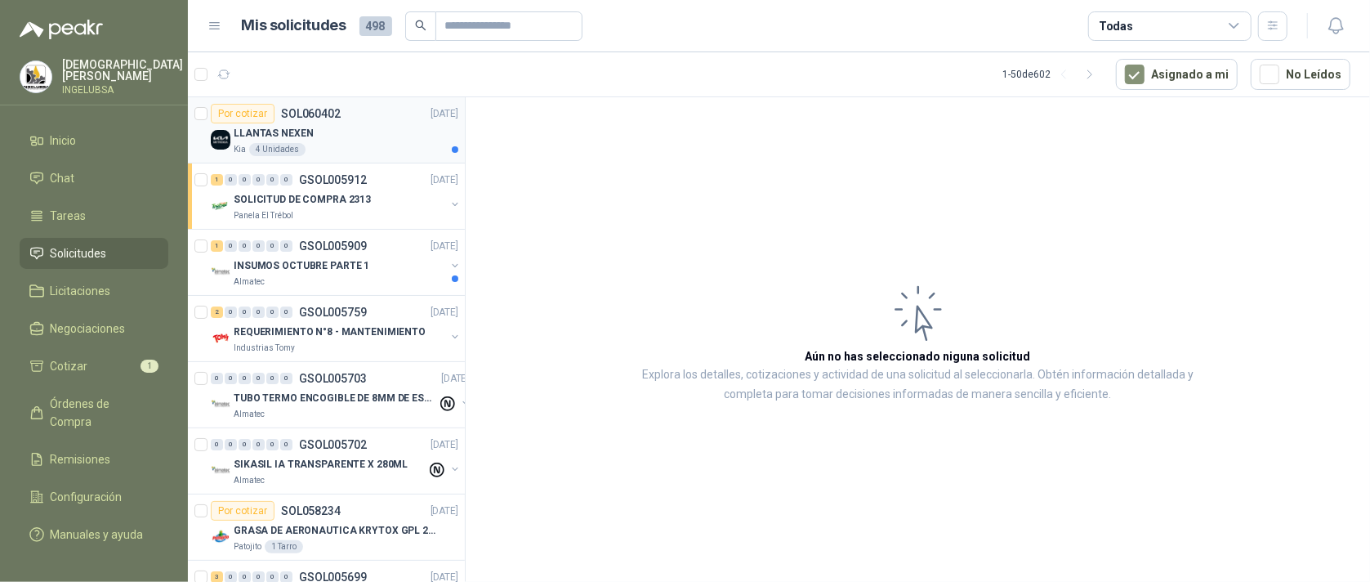 Image resolution: width=1370 pixels, height=582 pixels. What do you see at coordinates (94, 459) in the screenshot?
I see `a: Remisiones` at bounding box center [94, 459].